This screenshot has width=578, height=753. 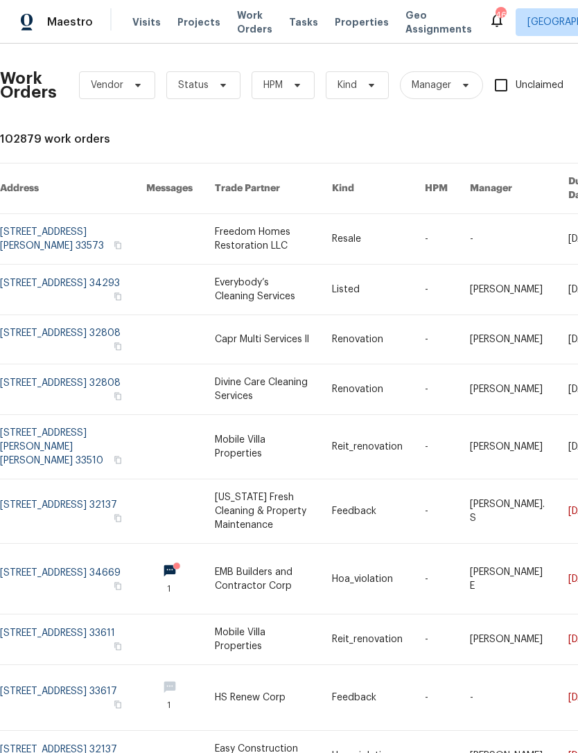 I want to click on span: Unclaimed, so click(x=539, y=85).